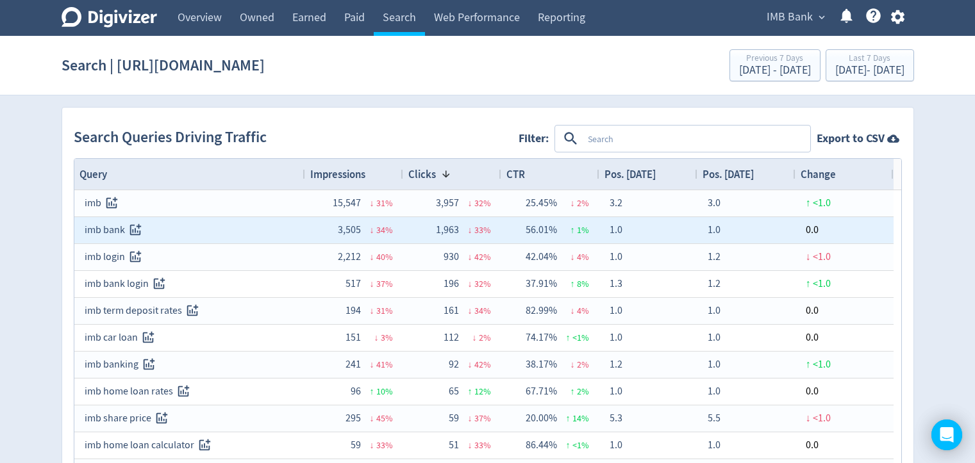  Describe the element at coordinates (822, 17) in the screenshot. I see `span: expand_more` at that location.